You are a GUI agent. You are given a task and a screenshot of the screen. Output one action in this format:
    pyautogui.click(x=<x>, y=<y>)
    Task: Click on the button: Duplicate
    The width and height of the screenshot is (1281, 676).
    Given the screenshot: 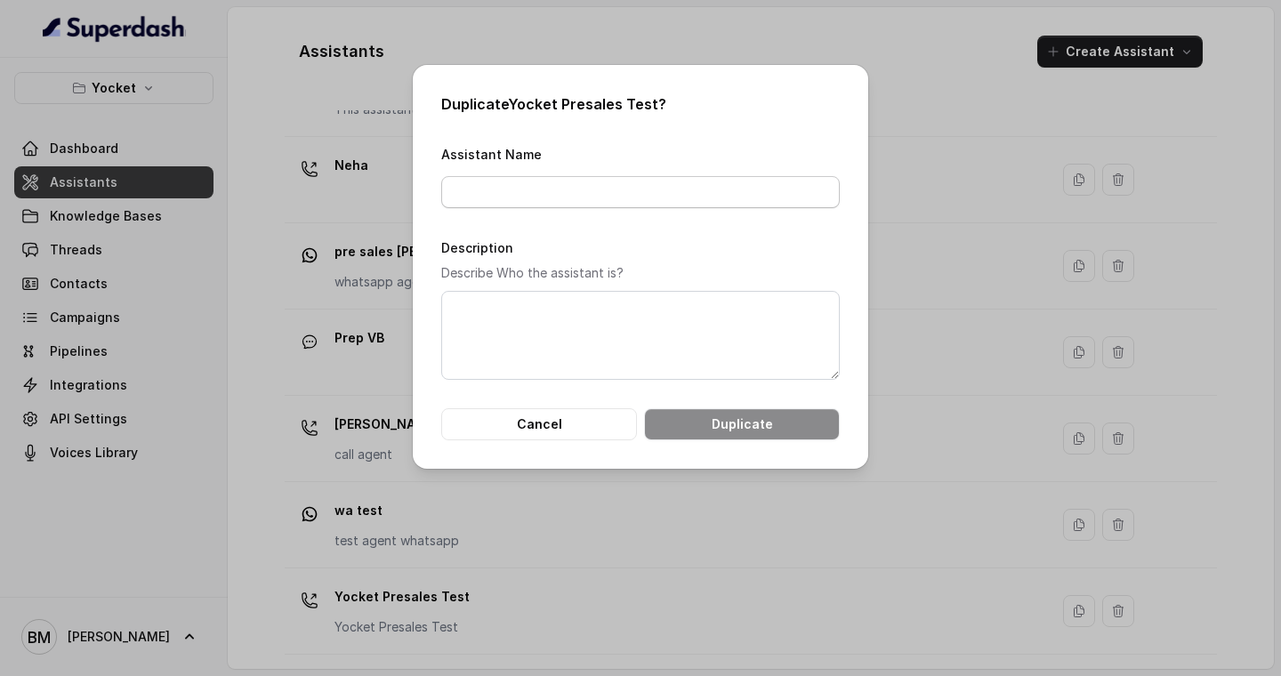 What is the action you would take?
    pyautogui.click(x=742, y=424)
    